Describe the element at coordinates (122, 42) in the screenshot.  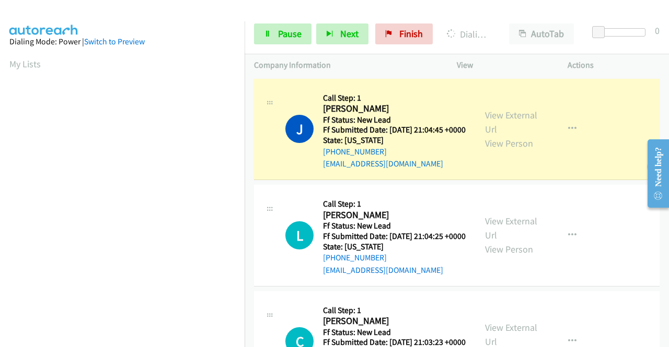
I see `div: Dialing Mode: Power |` at that location.